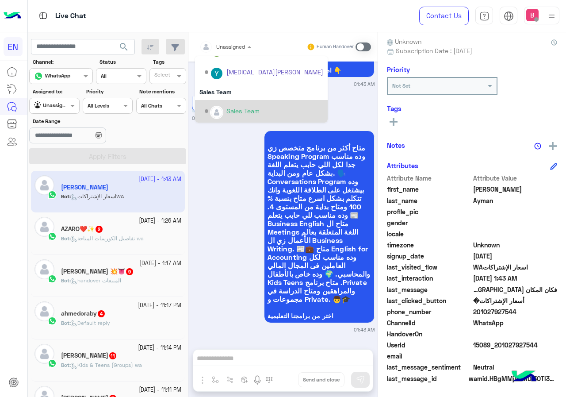 This screenshot has height=397, width=566. What do you see at coordinates (524, 377) in the screenshot?
I see `img: hulul-logo.png` at bounding box center [524, 377].